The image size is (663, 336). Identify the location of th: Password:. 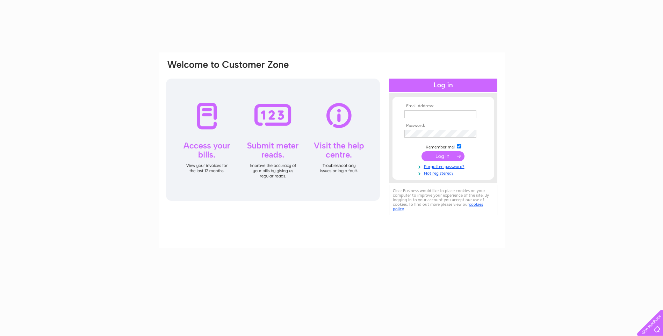
(443, 126).